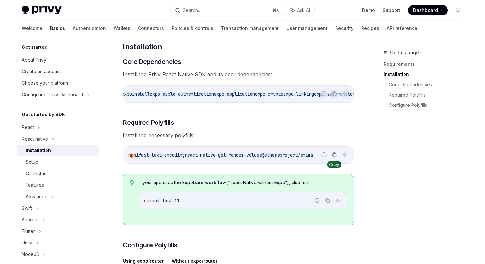 The width and height of the screenshot is (485, 264). What do you see at coordinates (52, 95) in the screenshot?
I see `div: Configuring Privy Dashboard` at bounding box center [52, 95].